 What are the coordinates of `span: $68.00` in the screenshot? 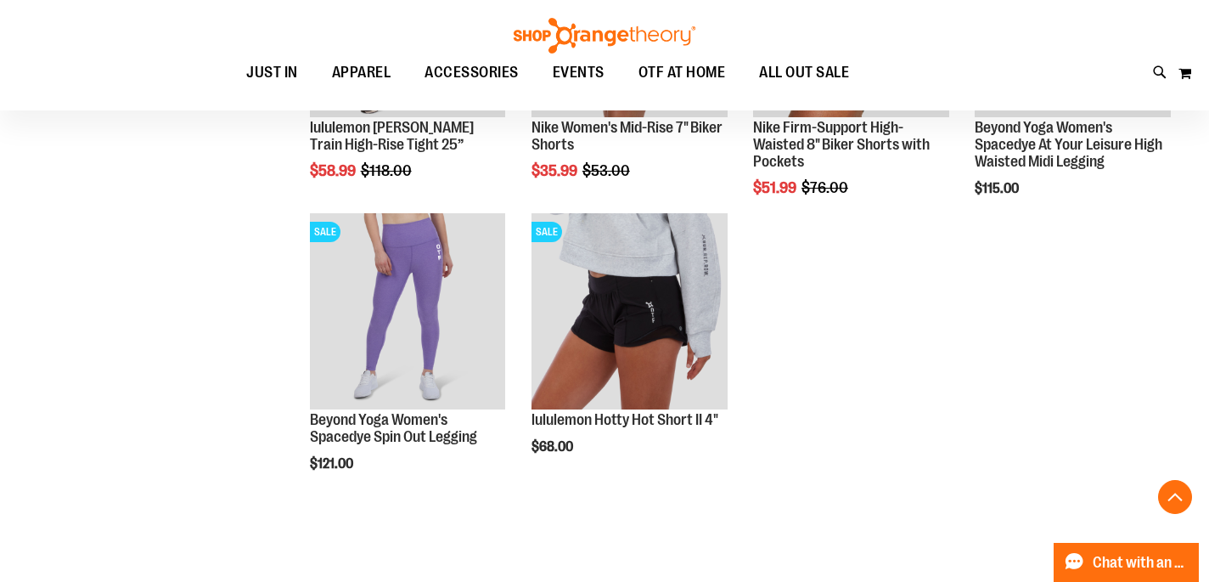 It's located at (554, 447).